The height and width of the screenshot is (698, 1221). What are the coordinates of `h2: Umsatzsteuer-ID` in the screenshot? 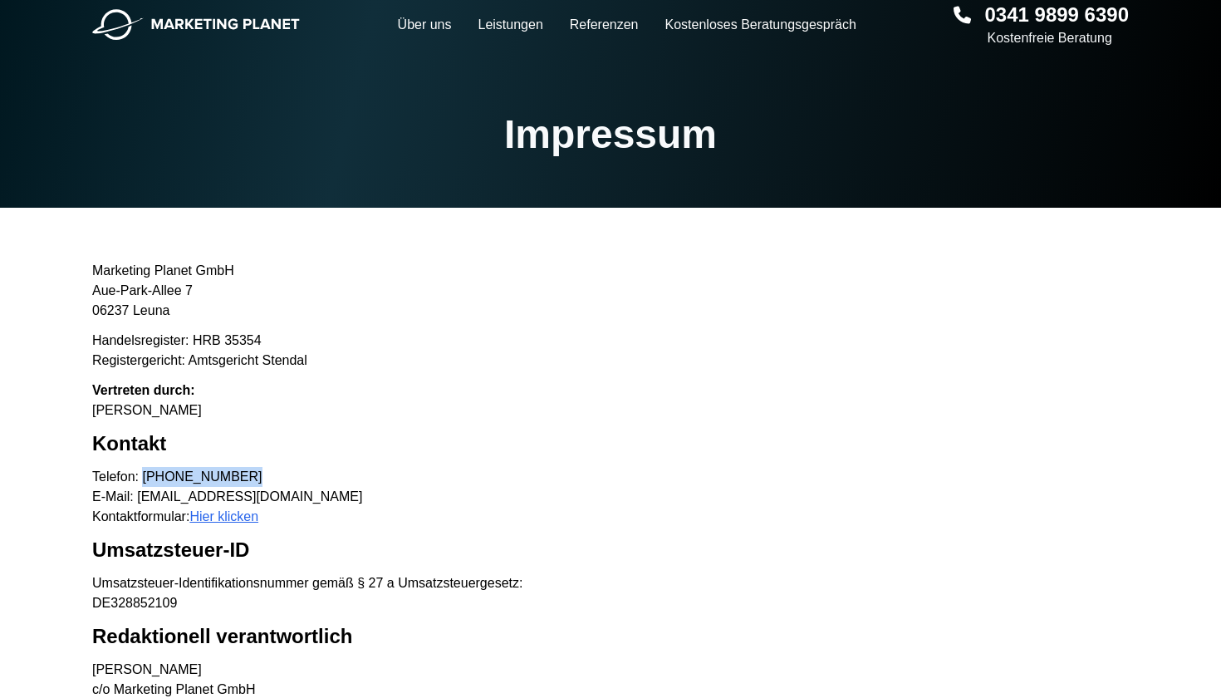 It's located at (610, 550).